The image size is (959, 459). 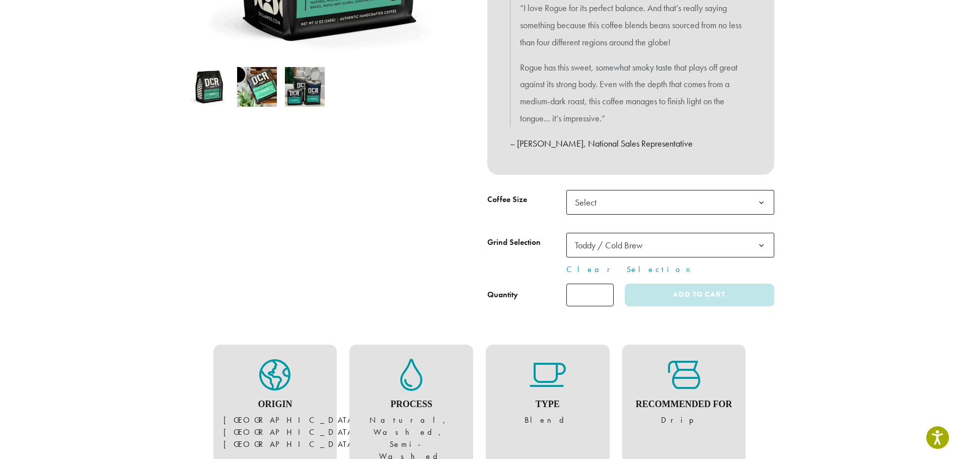 I want to click on img: Rogue - Image 2, so click(x=257, y=87).